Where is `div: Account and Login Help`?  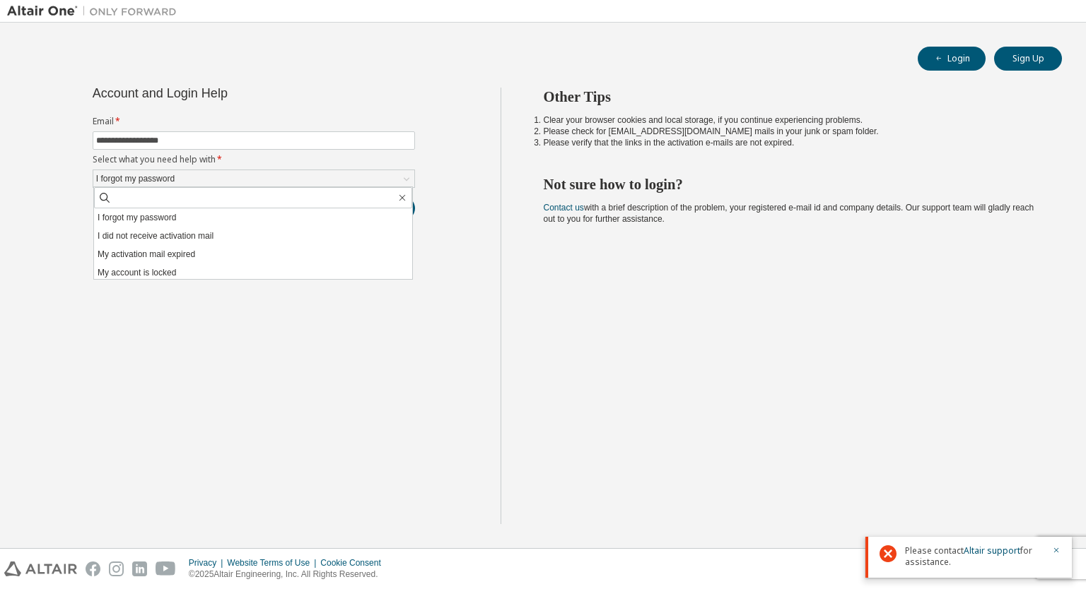 div: Account and Login Help is located at coordinates (221, 93).